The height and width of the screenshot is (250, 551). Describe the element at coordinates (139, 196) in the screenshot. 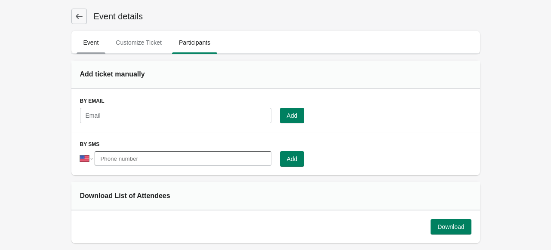

I see `div: Download List of Attendees` at that location.